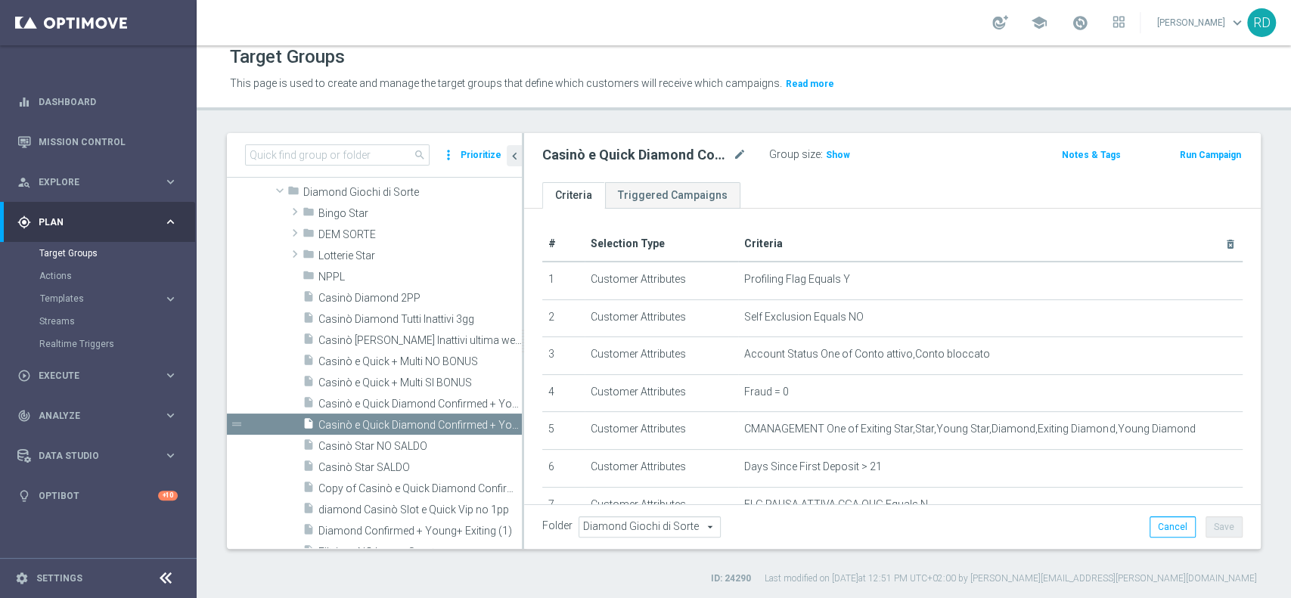 Image resolution: width=1291 pixels, height=598 pixels. I want to click on td: 1, so click(564, 281).